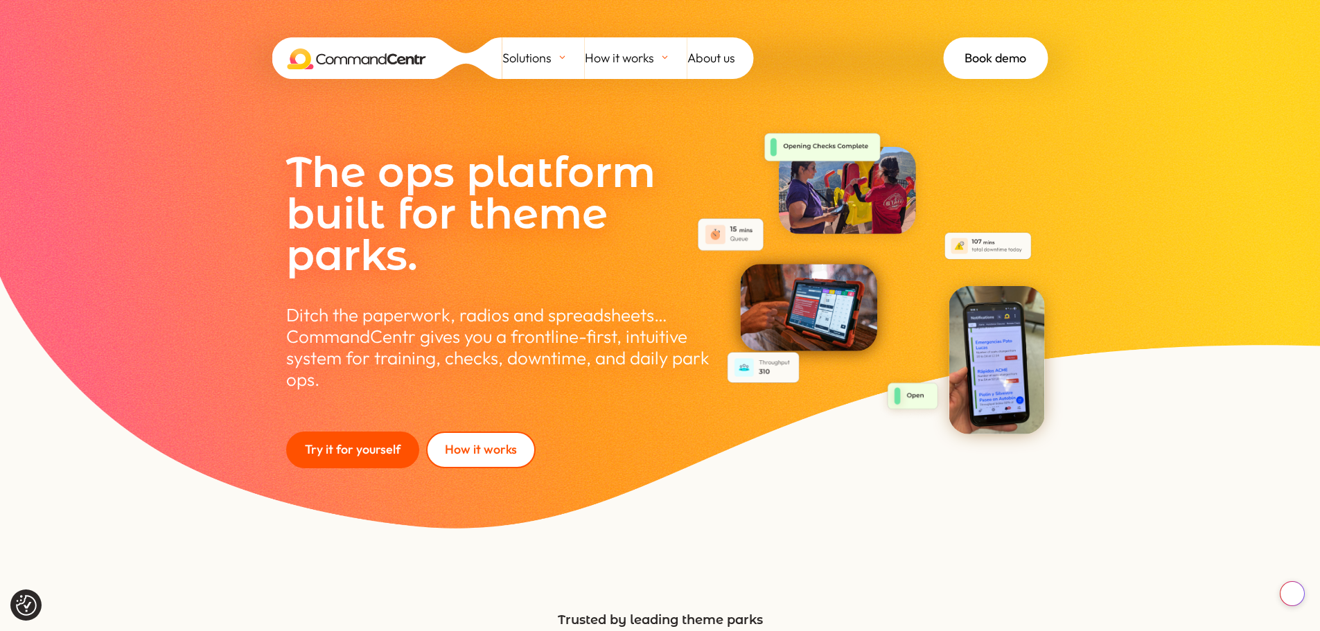 This screenshot has height=631, width=1320. I want to click on img: Tablet, so click(808, 308).